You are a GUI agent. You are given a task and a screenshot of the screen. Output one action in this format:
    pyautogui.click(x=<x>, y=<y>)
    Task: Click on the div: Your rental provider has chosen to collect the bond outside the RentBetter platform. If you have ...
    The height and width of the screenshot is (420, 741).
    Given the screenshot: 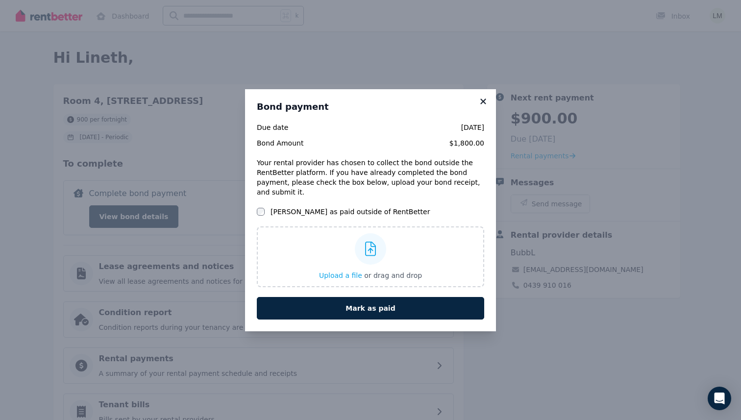 What is the action you would take?
    pyautogui.click(x=370, y=177)
    